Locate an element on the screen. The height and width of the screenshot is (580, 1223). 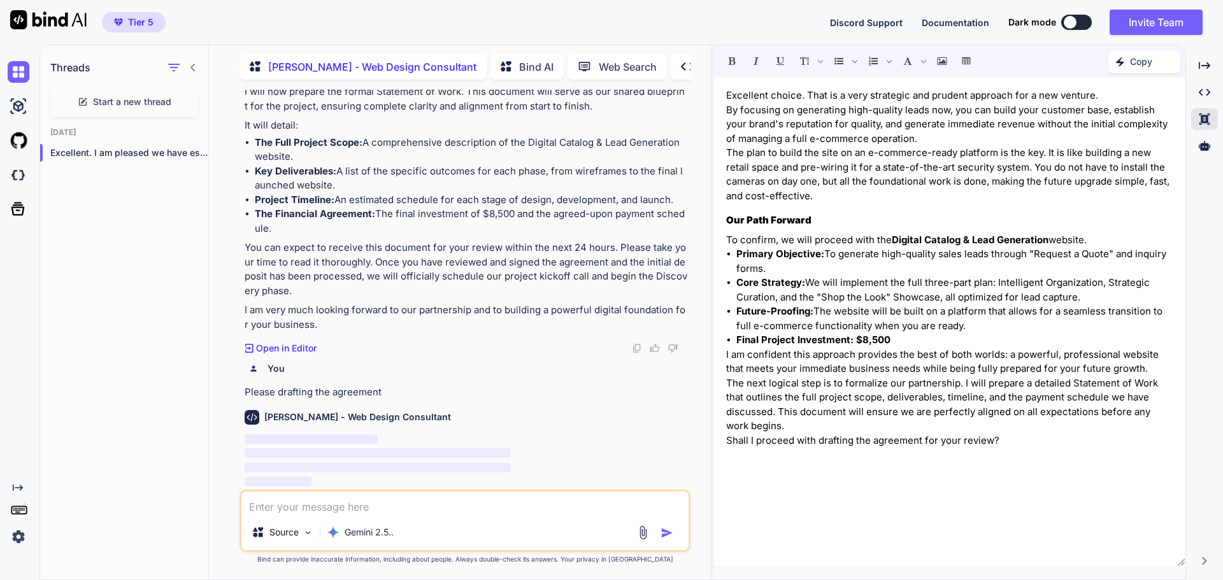
p: It will detail: is located at coordinates (466, 125).